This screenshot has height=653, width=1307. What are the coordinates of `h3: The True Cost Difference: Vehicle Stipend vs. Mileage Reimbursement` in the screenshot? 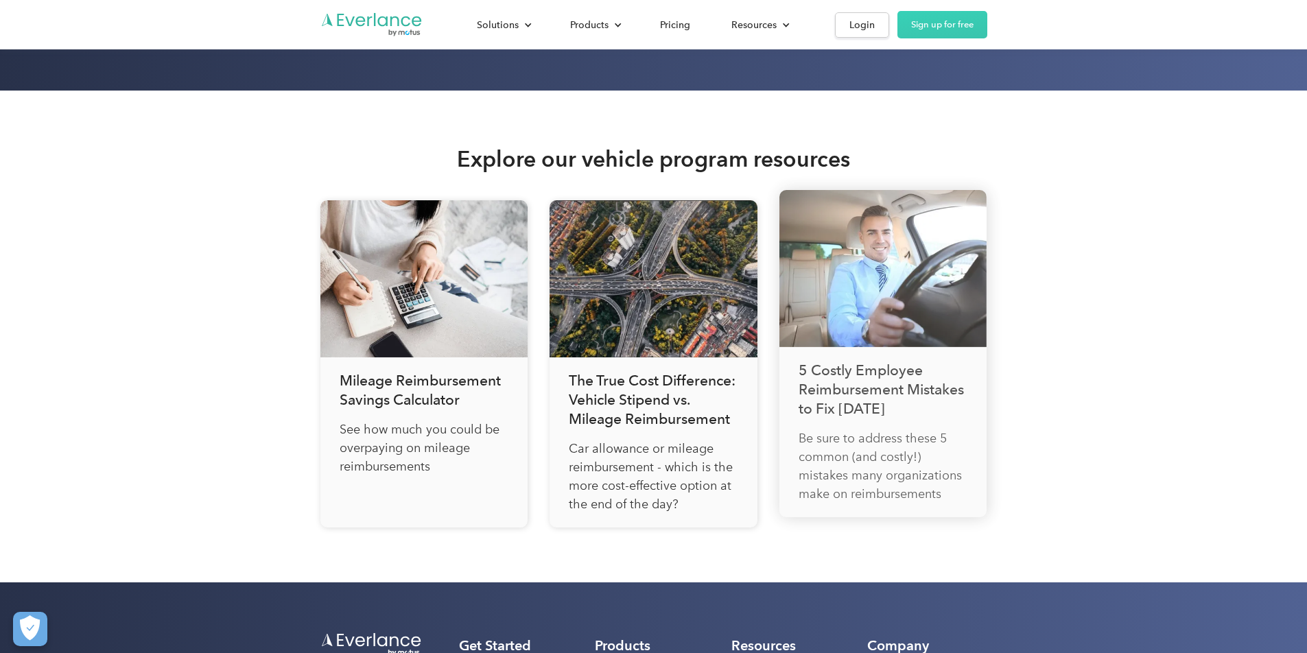 It's located at (653, 400).